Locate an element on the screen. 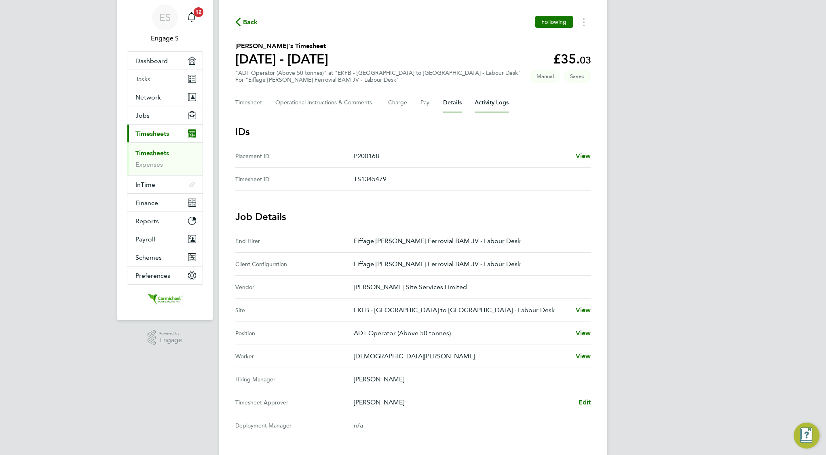 Image resolution: width=826 pixels, height=455 pixels. button: Schemes is located at coordinates (165, 257).